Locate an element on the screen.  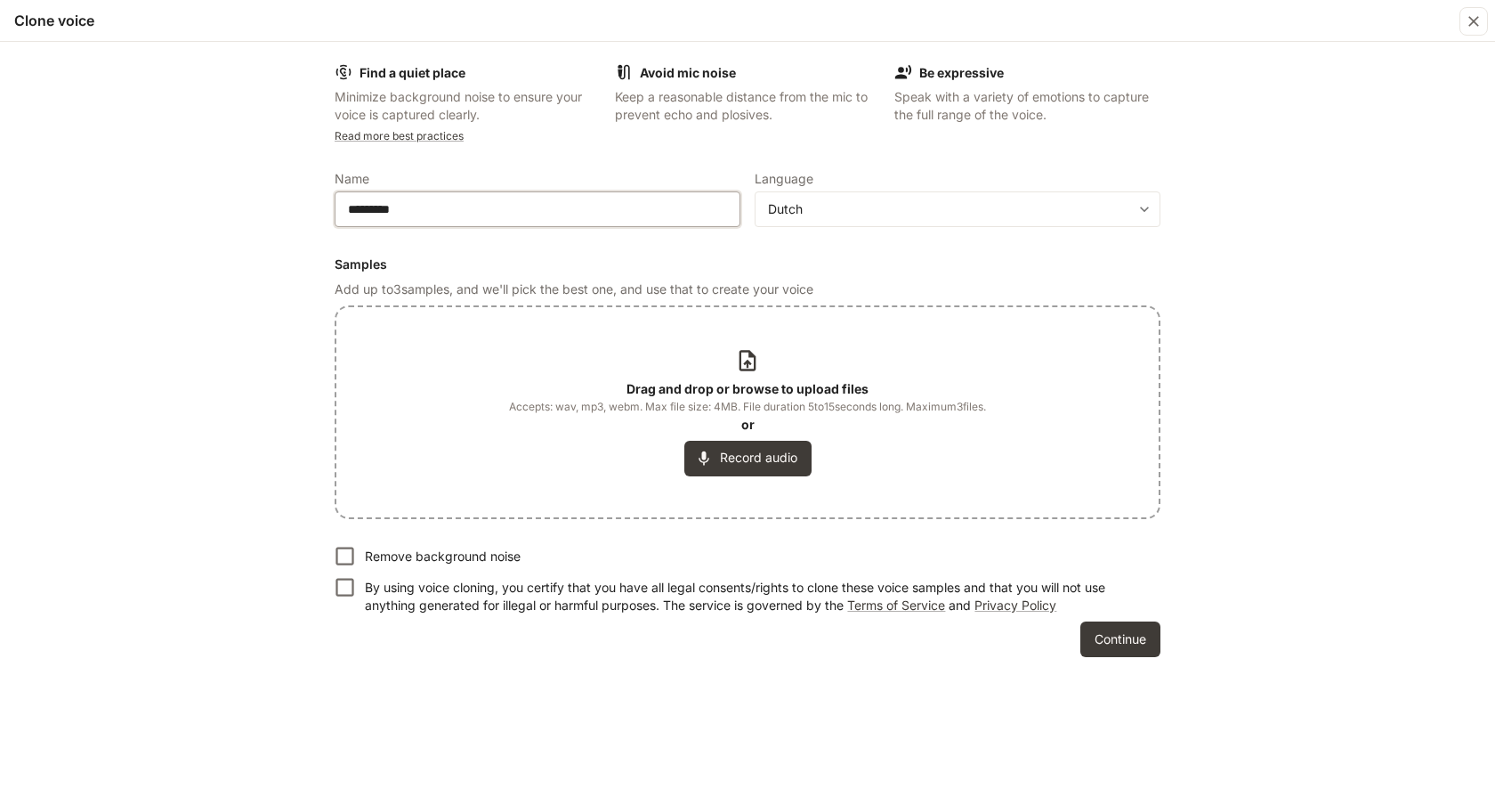
b: Be expressive is located at coordinates (961, 72).